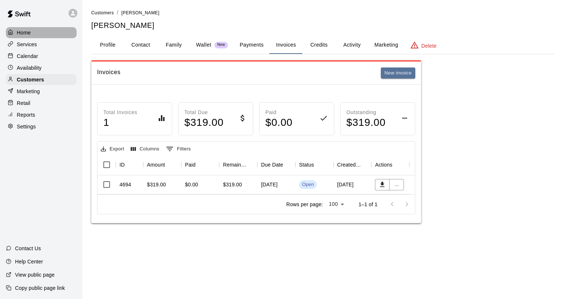 The height and width of the screenshot is (299, 563). I want to click on button: Family, so click(174, 45).